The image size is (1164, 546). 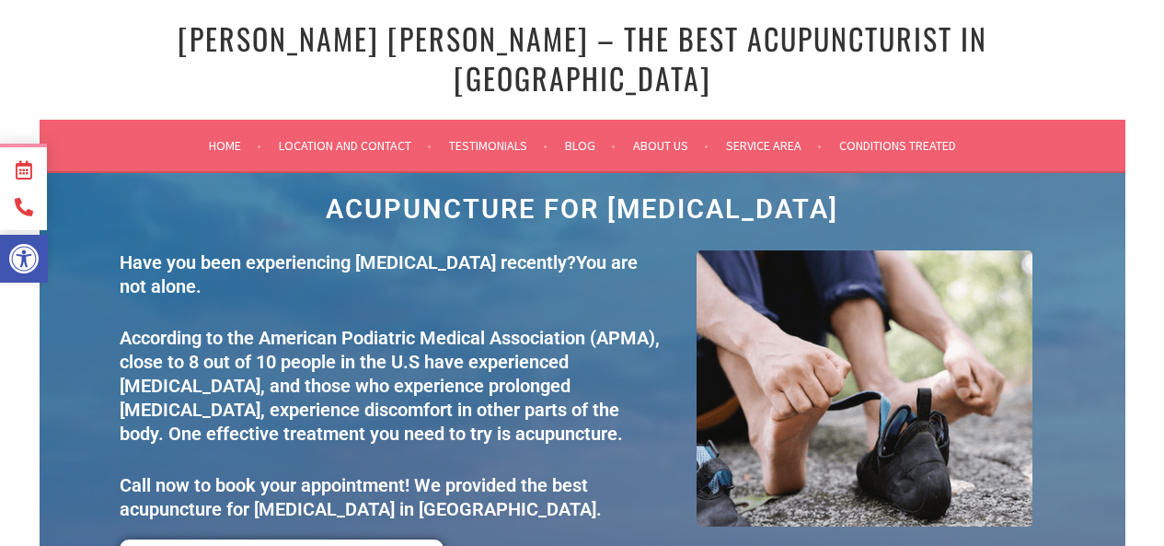 I want to click on a: Service Area, so click(x=774, y=145).